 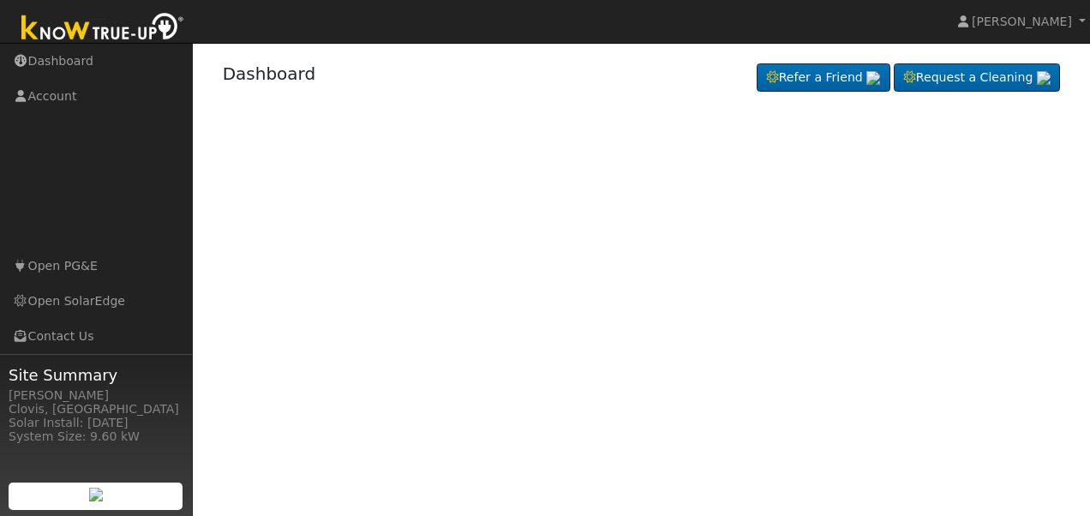 I want to click on a: Dashboard, so click(x=269, y=74).